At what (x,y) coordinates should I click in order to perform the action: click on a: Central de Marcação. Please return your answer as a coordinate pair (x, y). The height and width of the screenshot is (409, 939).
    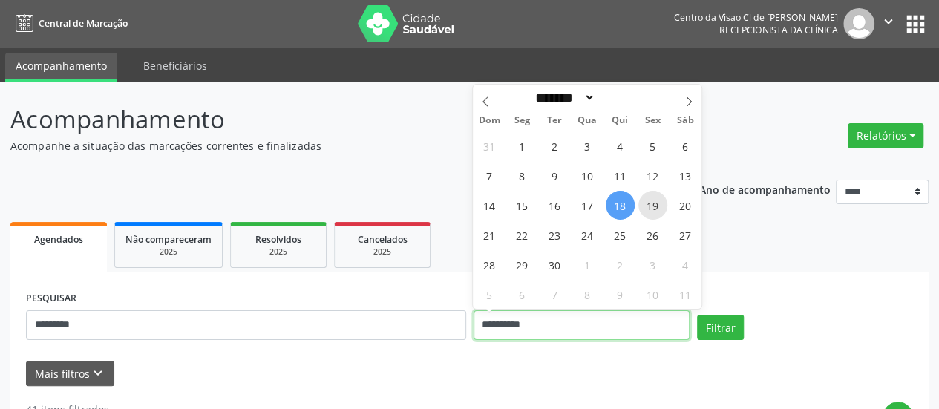
    Looking at the image, I should click on (69, 23).